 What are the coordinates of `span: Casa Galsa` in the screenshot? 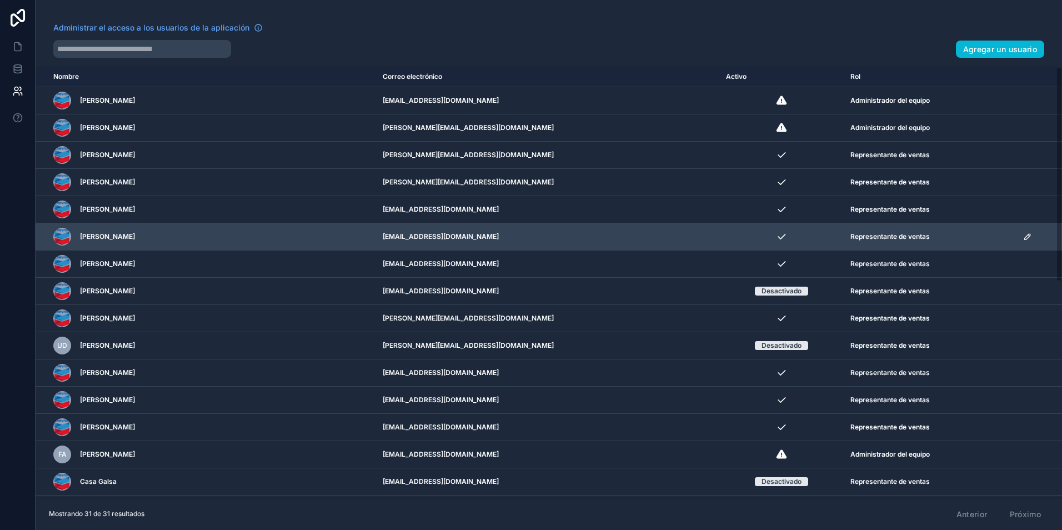 It's located at (98, 481).